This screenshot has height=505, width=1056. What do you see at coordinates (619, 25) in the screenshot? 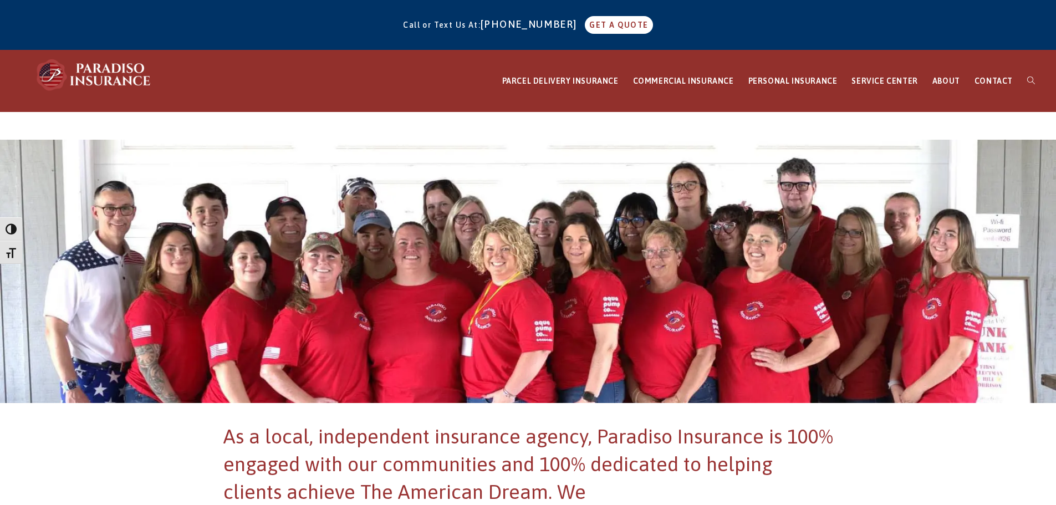
I see `a: GET A QUOTE` at bounding box center [619, 25].